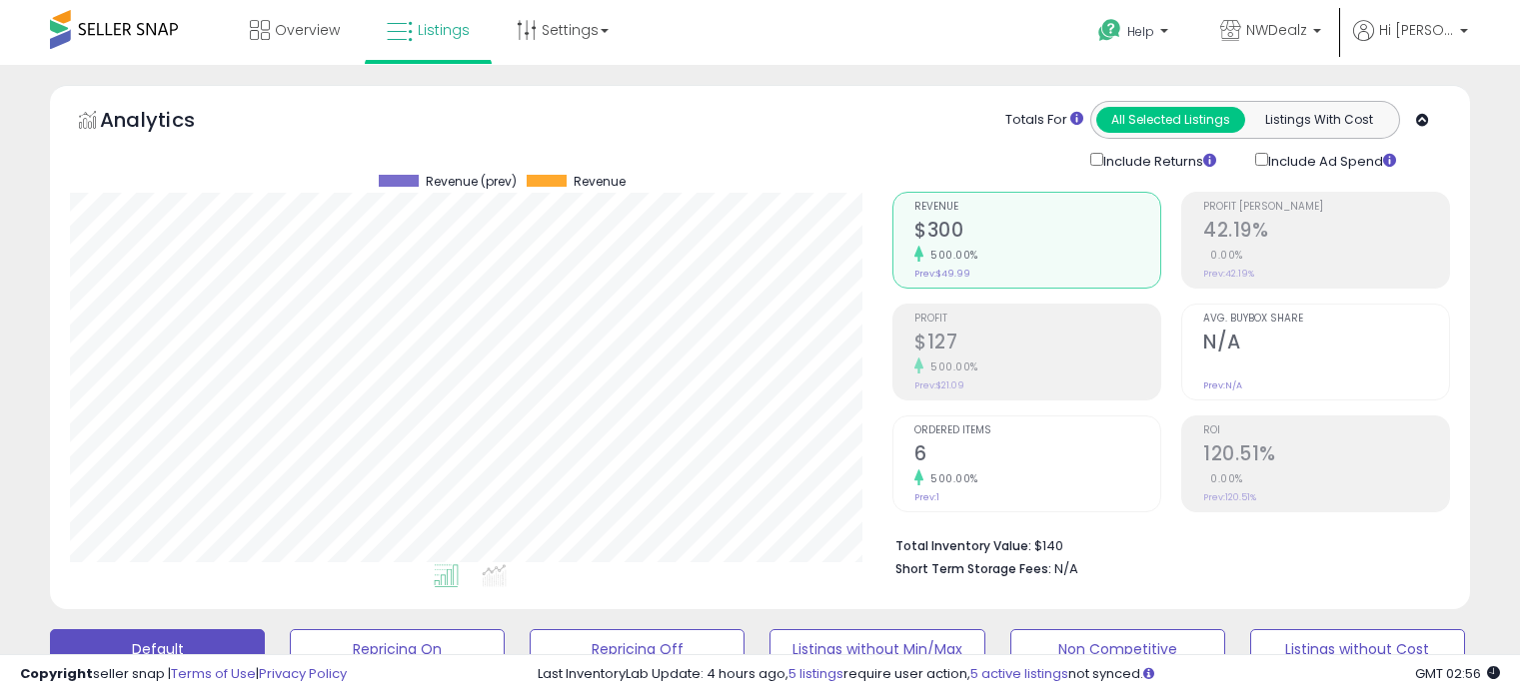  Describe the element at coordinates (307, 30) in the screenshot. I see `span: Overview` at that location.